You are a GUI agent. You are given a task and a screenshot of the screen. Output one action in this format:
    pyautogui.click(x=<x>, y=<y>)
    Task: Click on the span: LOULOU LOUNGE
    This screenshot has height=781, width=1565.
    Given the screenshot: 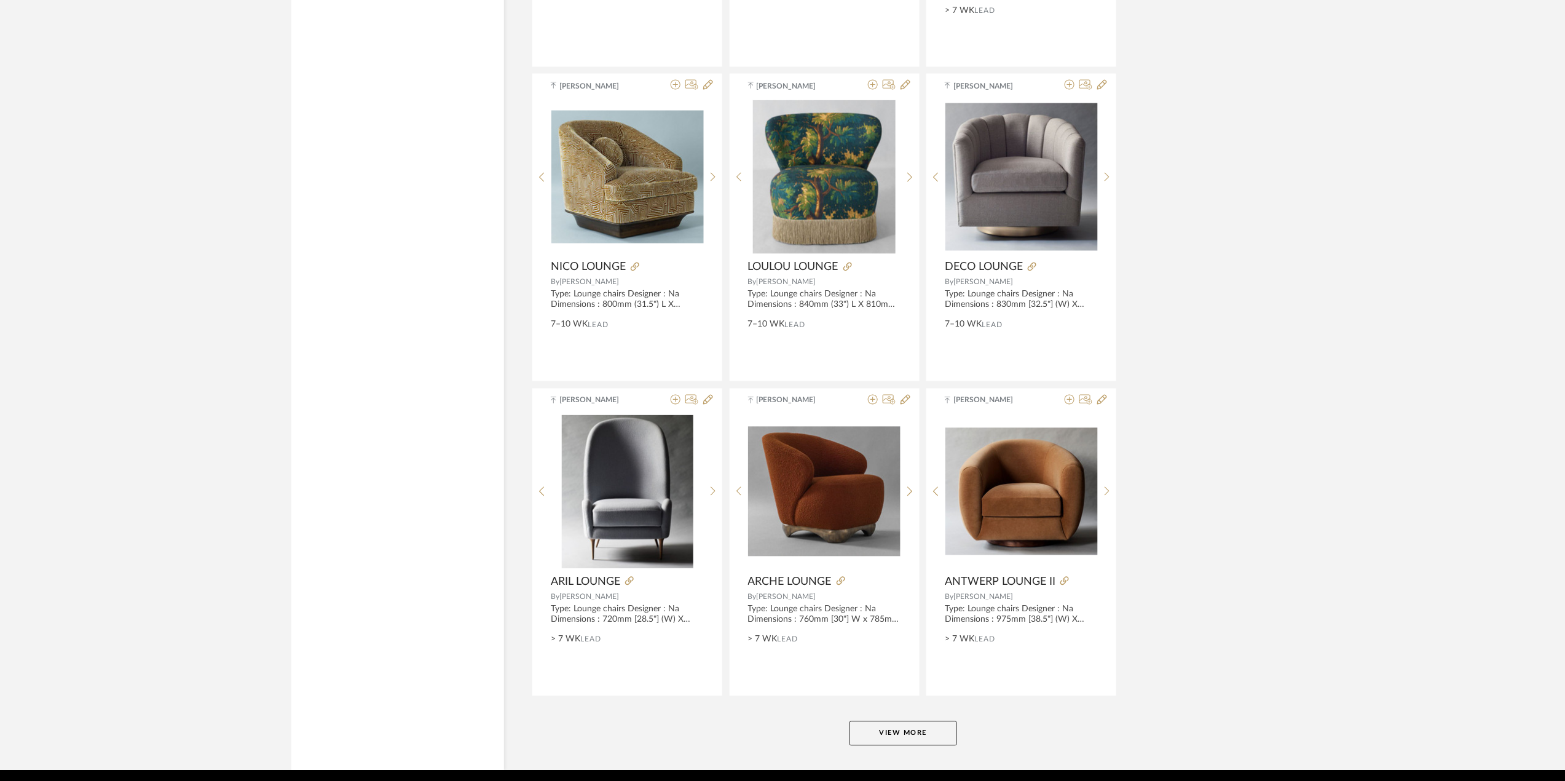 What is the action you would take?
    pyautogui.click(x=793, y=267)
    